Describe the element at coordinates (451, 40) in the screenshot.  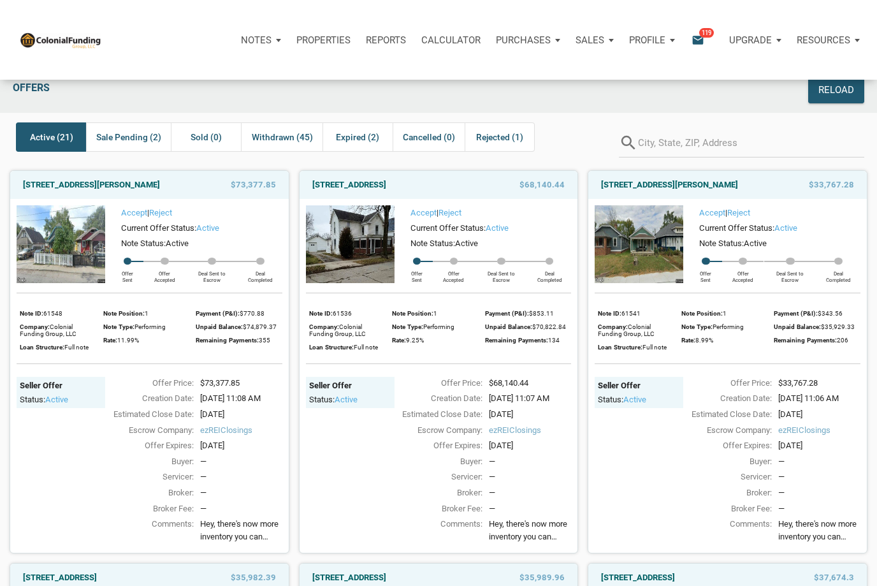
I see `p: Calculator` at that location.